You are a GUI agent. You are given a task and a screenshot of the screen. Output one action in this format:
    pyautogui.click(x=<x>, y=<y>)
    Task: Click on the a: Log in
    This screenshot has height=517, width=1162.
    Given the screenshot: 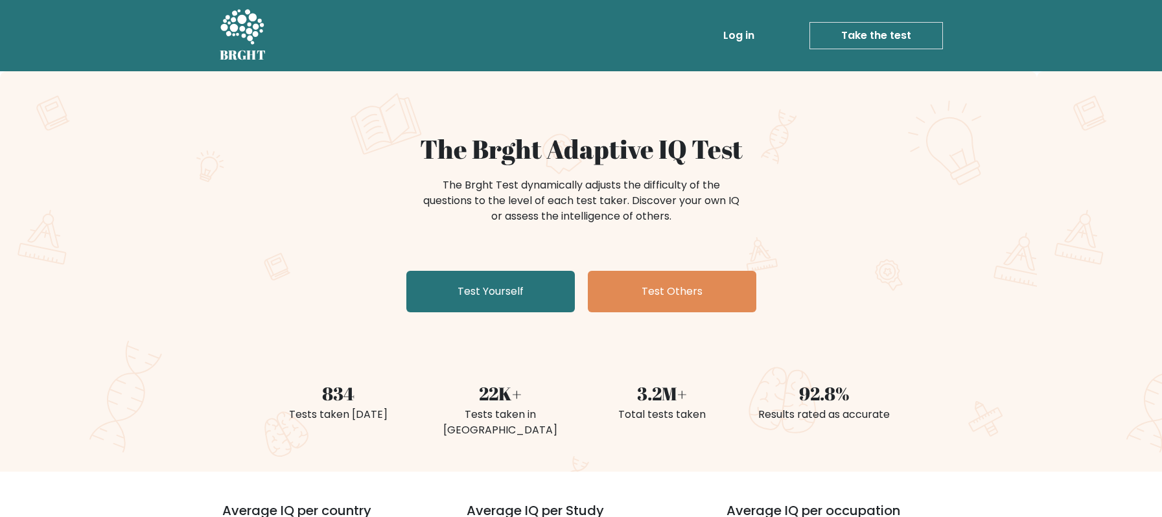 What is the action you would take?
    pyautogui.click(x=739, y=36)
    